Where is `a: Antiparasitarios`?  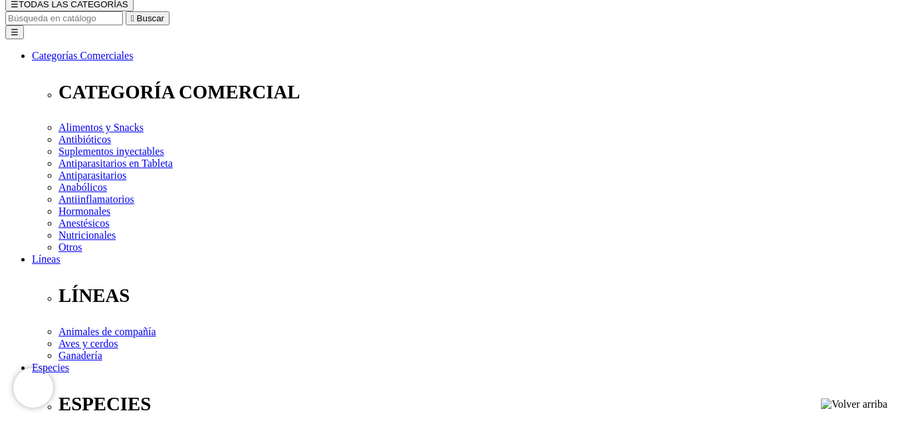
a: Antiparasitarios is located at coordinates (92, 175).